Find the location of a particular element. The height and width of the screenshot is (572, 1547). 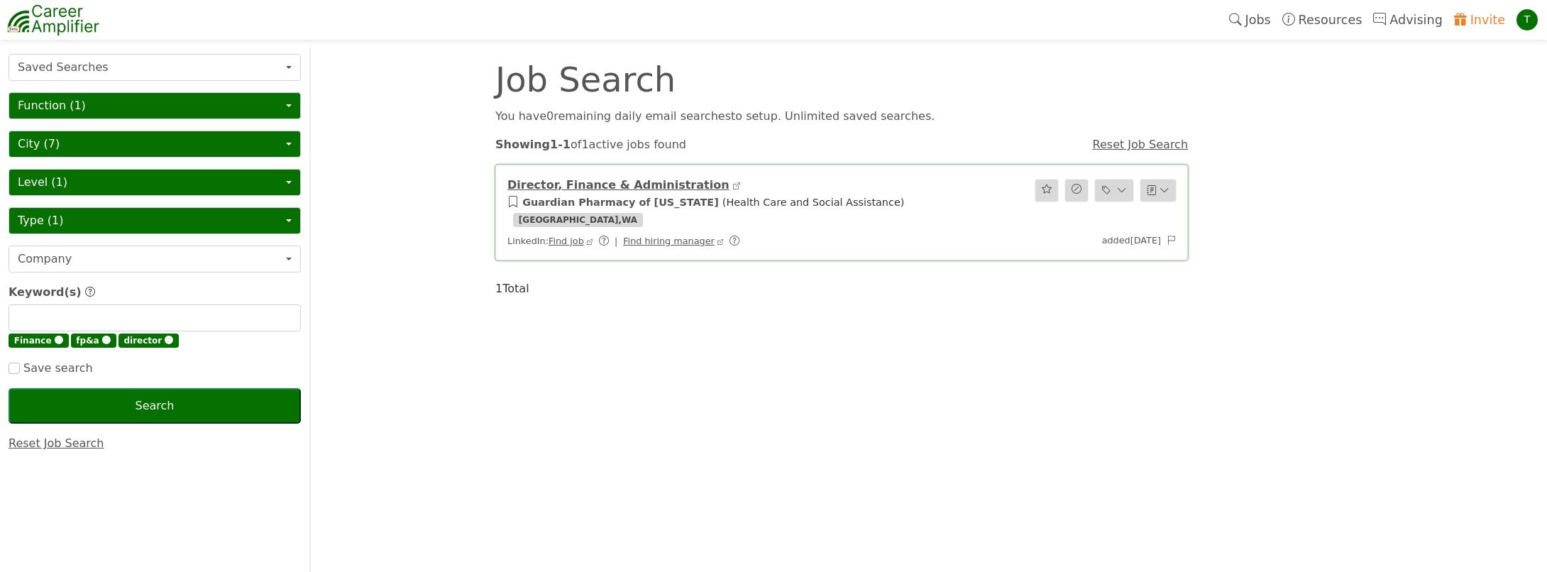

span: director is located at coordinates (149, 341).